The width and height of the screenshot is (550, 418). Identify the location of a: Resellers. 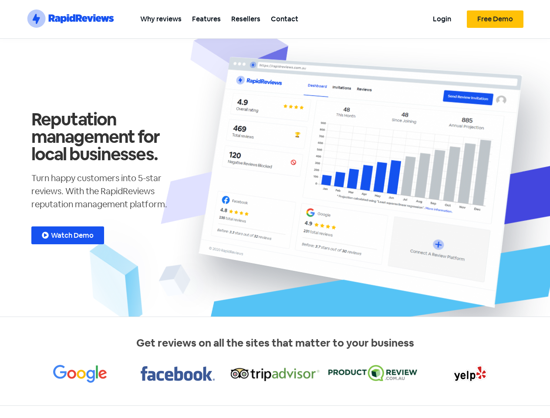
(246, 19).